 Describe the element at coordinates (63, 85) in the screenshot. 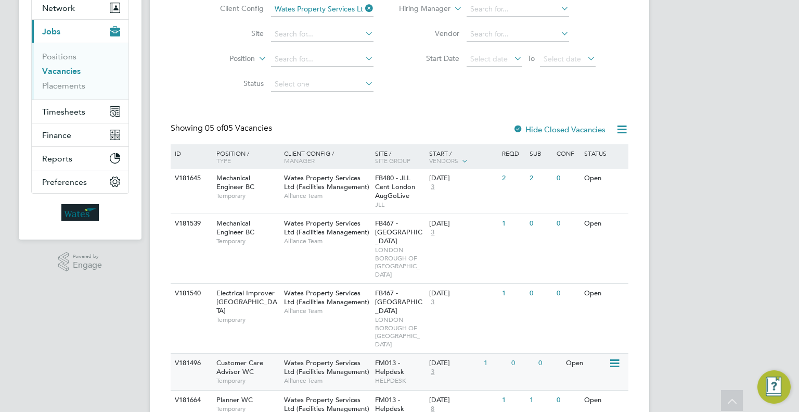

I see `a: Placements` at that location.